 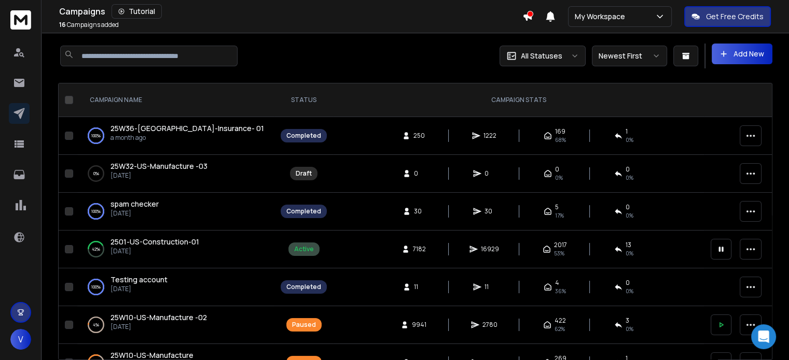 What do you see at coordinates (490, 325) in the screenshot?
I see `span: 2780` at bounding box center [490, 325].